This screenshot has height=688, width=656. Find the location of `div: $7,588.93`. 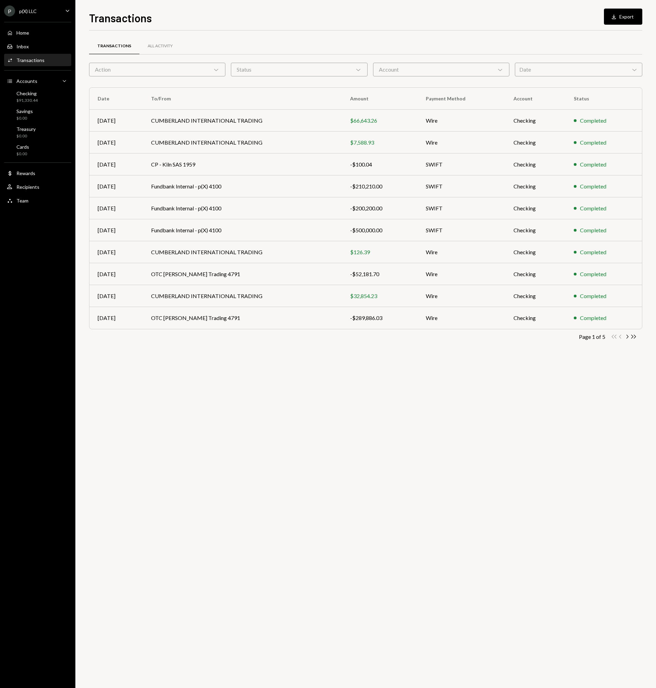

div: $7,588.93 is located at coordinates (379, 142).